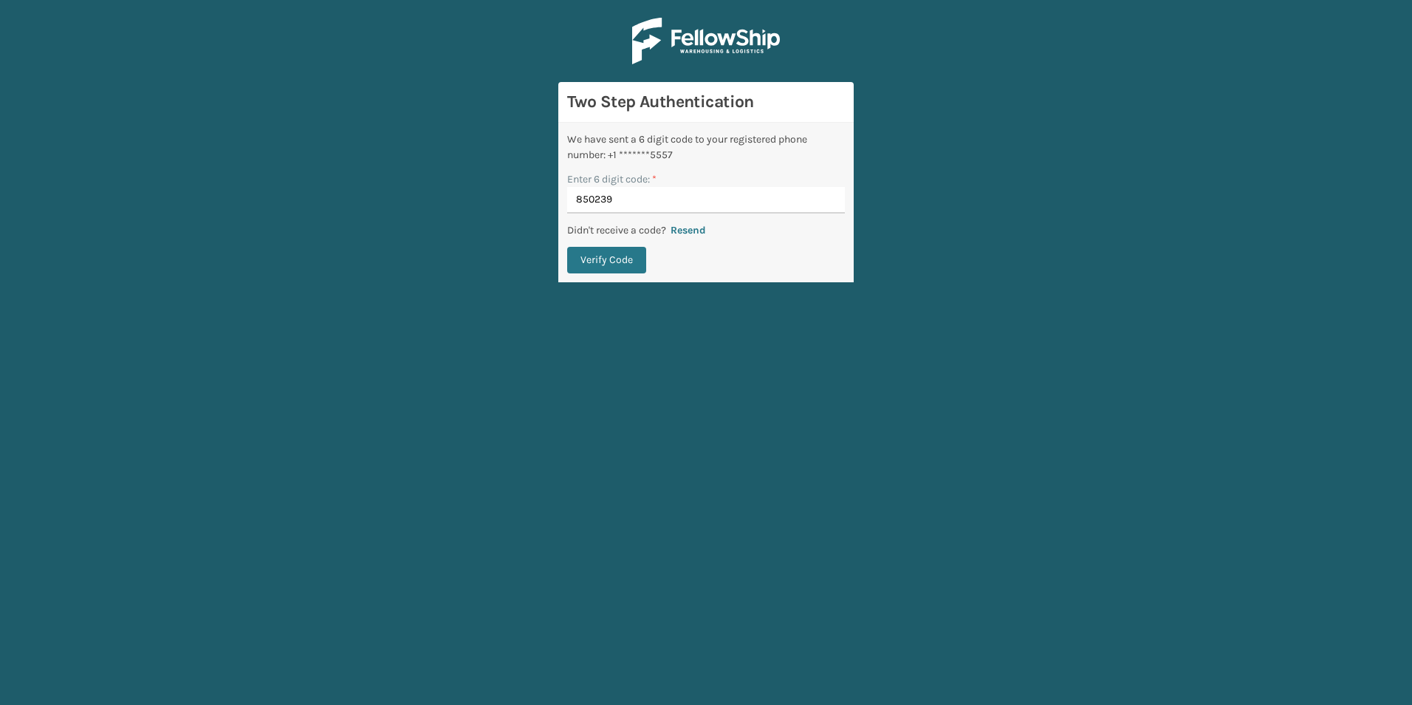  I want to click on p: Didn't receive a code?, so click(617, 230).